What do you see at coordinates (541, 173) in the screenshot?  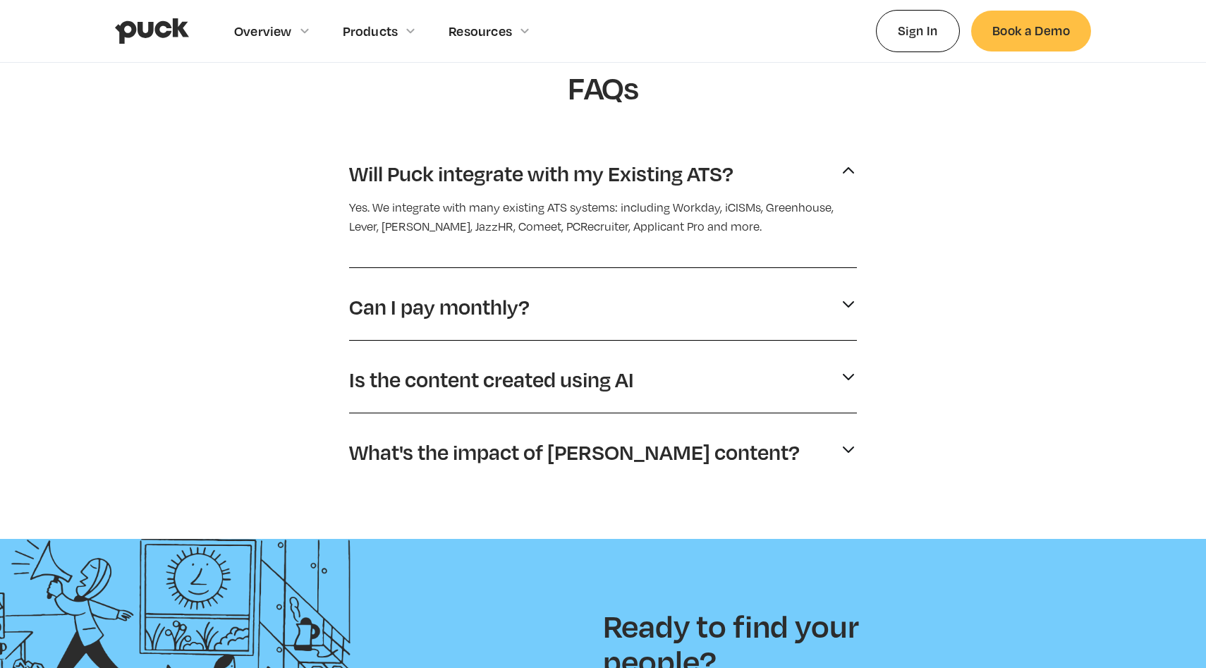 I see `p: Will Puck integrate with my Existing ATS?` at bounding box center [541, 173].